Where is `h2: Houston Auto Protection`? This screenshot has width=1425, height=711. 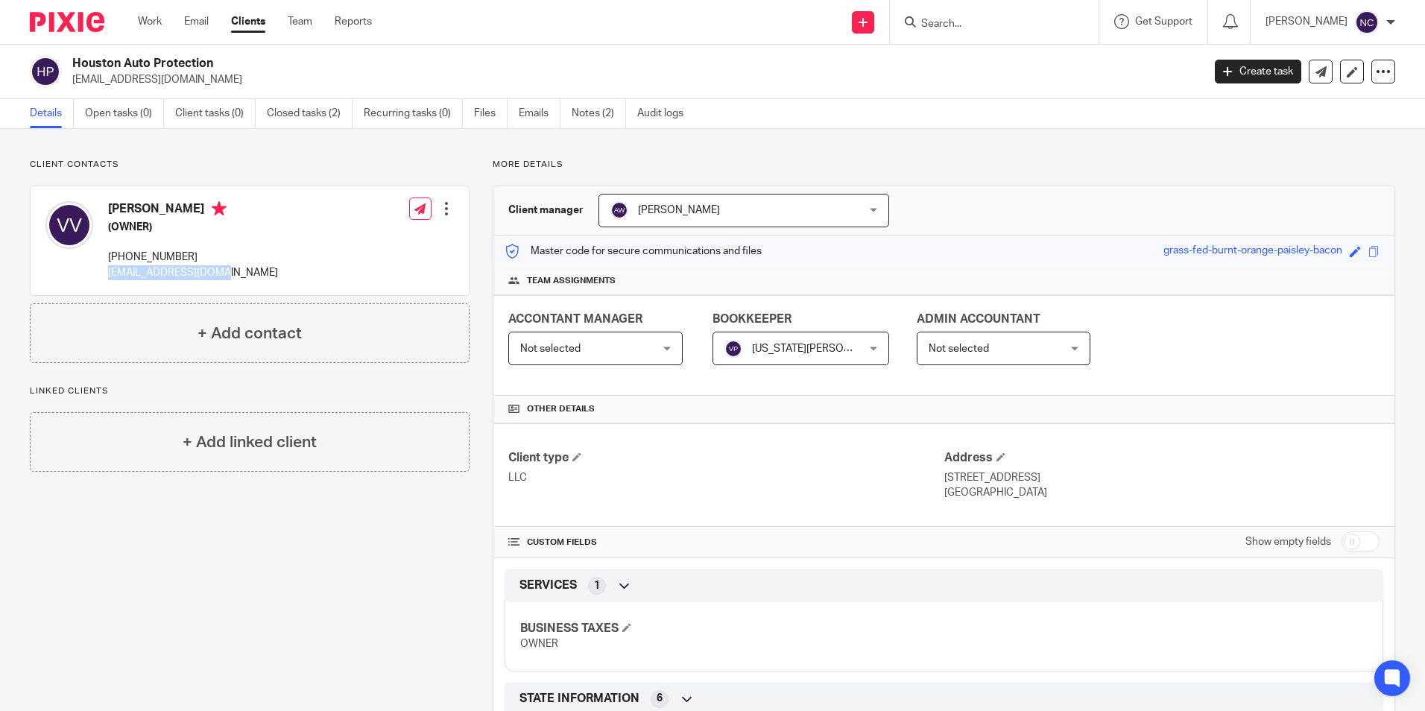 h2: Houston Auto Protection is located at coordinates (520, 63).